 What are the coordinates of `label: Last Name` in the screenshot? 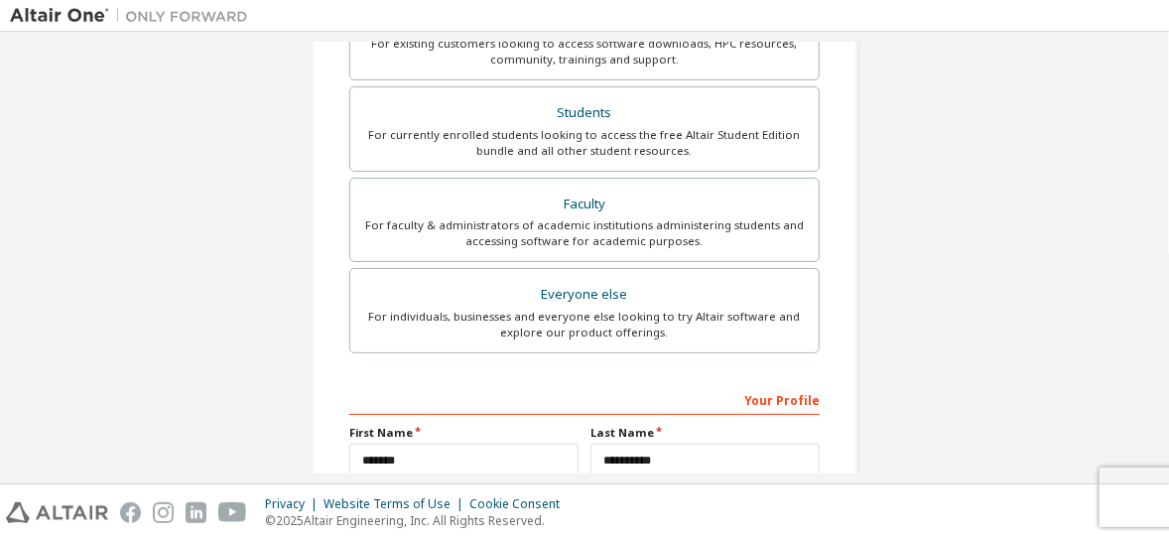 It's located at (705, 433).